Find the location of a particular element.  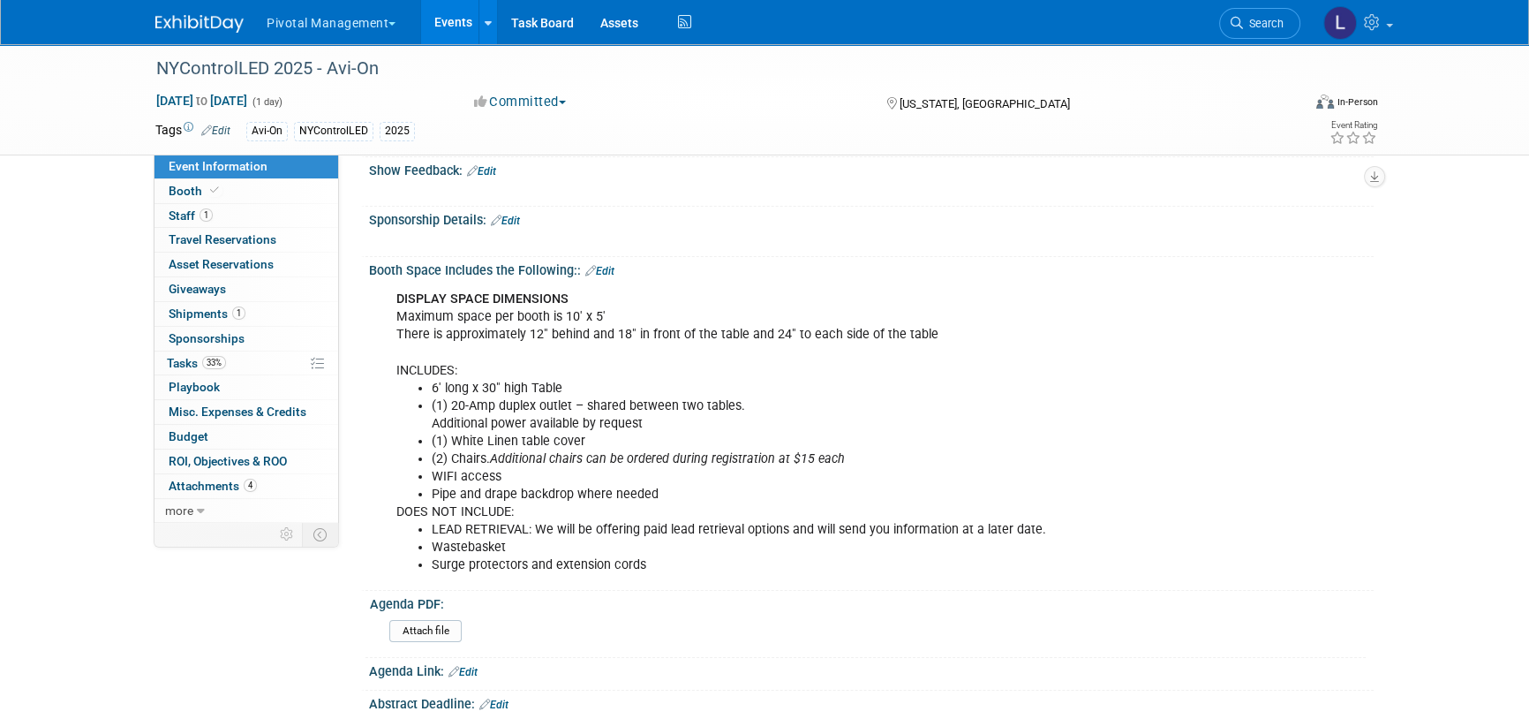

b: DISPLAY SPACE DIMENSIONS is located at coordinates (482, 298).